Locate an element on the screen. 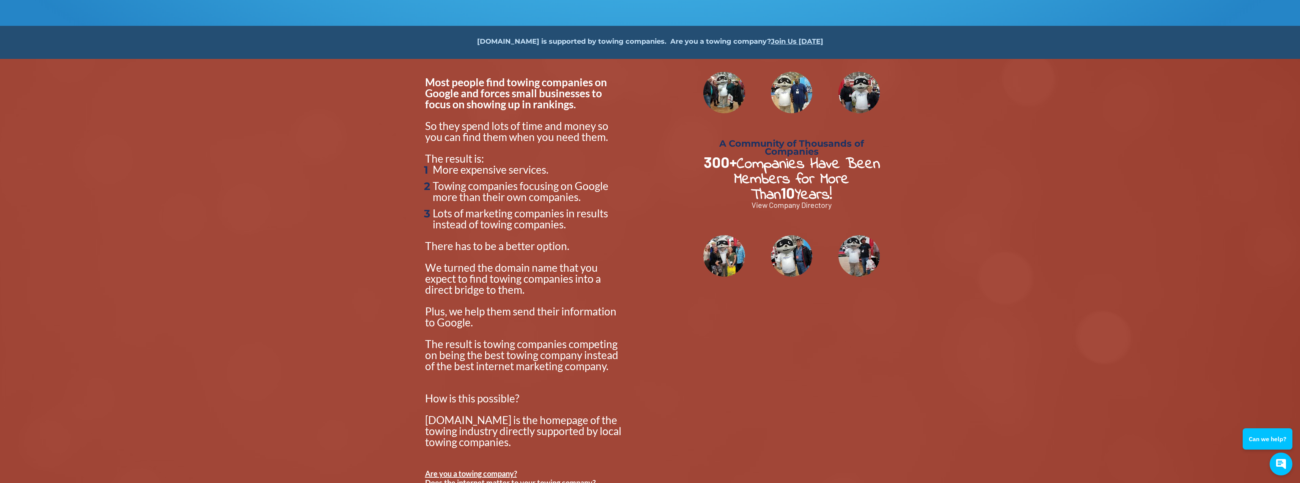 Image resolution: width=1300 pixels, height=483 pixels. span: The result is towing companies competing on being the best towing company instead of the best int... is located at coordinates (523, 355).